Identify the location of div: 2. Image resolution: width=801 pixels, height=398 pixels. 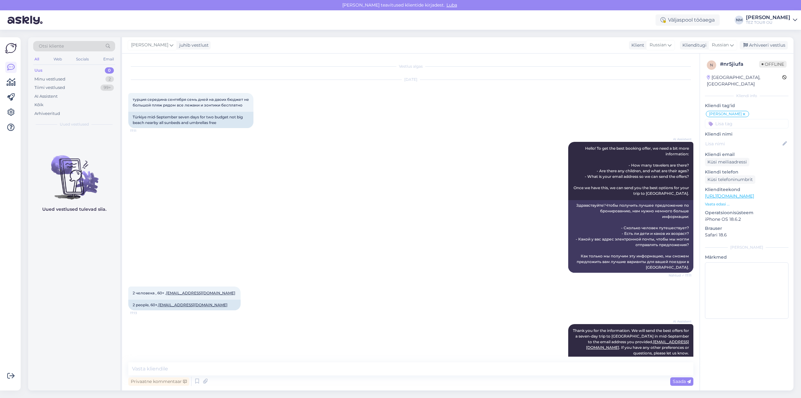
(110, 79).